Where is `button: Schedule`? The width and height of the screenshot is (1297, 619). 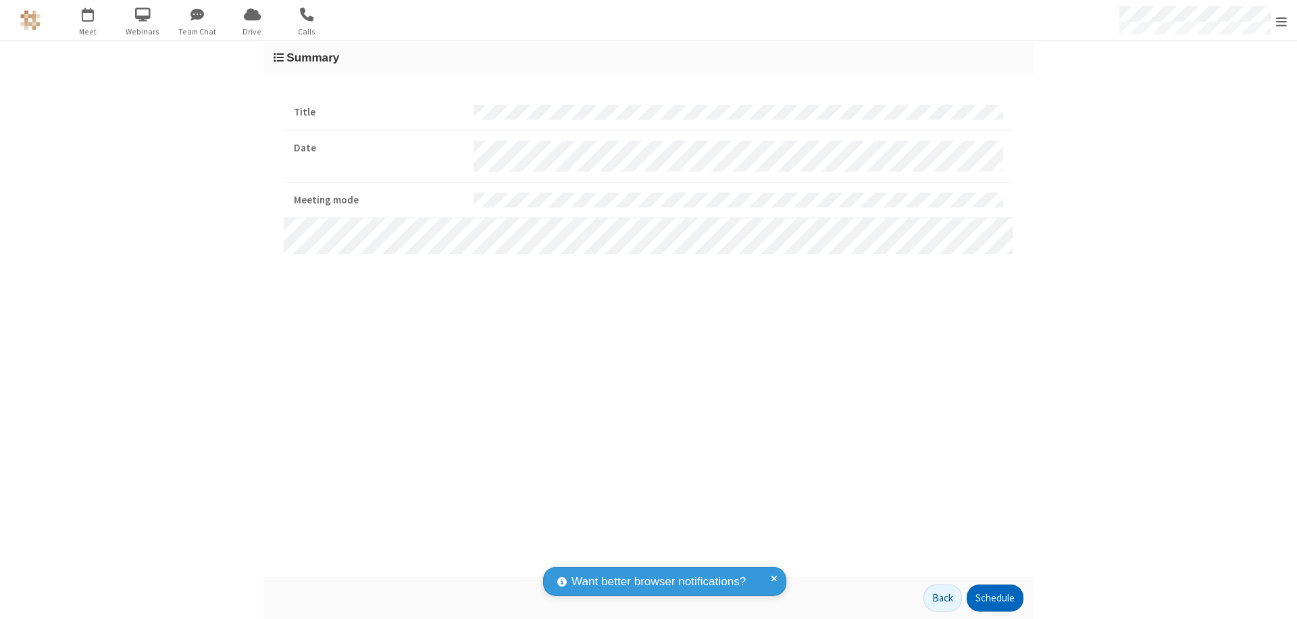
button: Schedule is located at coordinates (995, 598).